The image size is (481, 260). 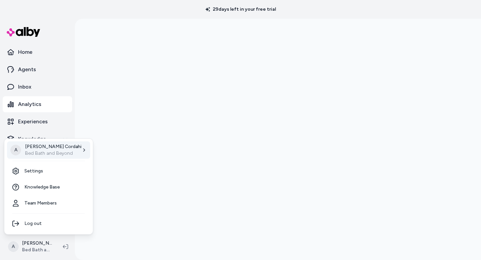 What do you see at coordinates (42, 187) in the screenshot?
I see `span: Knowledge Base` at bounding box center [42, 187].